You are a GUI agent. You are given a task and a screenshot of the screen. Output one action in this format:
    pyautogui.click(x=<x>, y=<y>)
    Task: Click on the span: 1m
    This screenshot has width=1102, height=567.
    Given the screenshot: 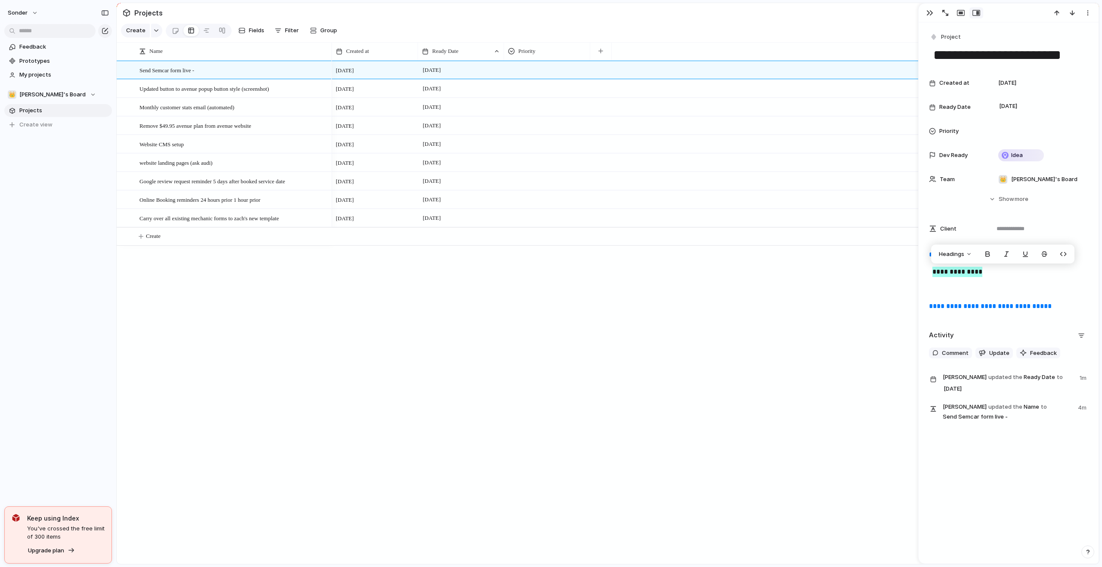 What is the action you would take?
    pyautogui.click(x=1084, y=378)
    